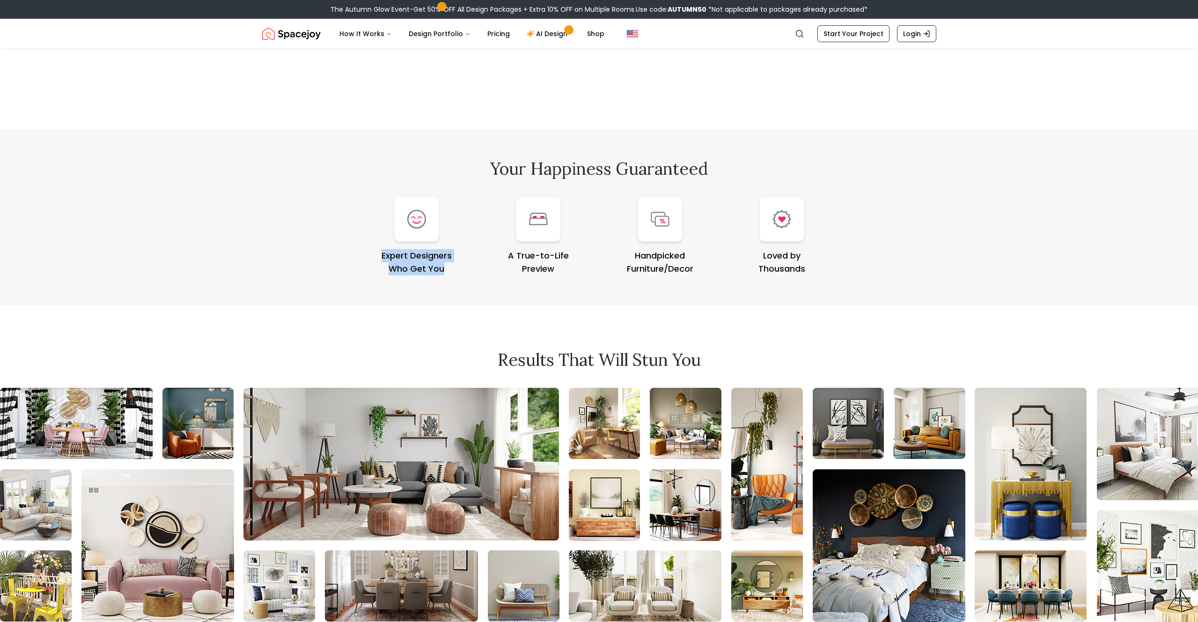 This screenshot has height=622, width=1198. What do you see at coordinates (291, 34) in the screenshot?
I see `a: Spacejoy` at bounding box center [291, 34].